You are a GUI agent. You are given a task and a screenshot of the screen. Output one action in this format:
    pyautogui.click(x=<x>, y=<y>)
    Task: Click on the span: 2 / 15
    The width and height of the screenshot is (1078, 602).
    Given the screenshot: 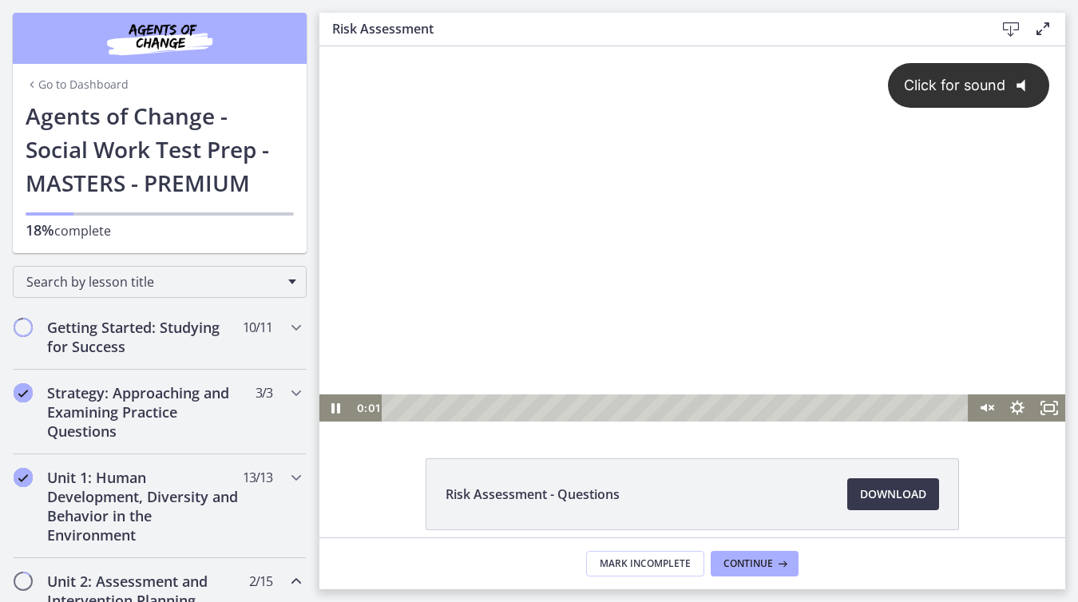 What is the action you would take?
    pyautogui.click(x=260, y=582)
    